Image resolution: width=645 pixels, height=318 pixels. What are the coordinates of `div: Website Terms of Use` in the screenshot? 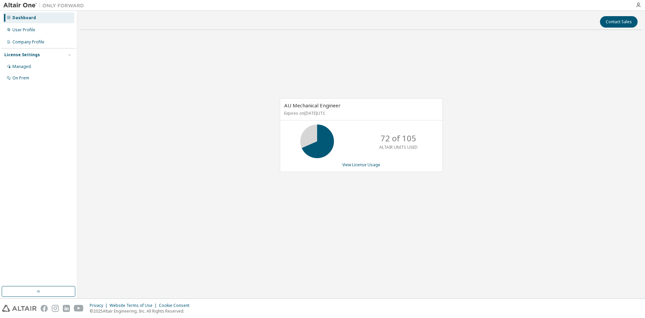 It's located at (134, 305).